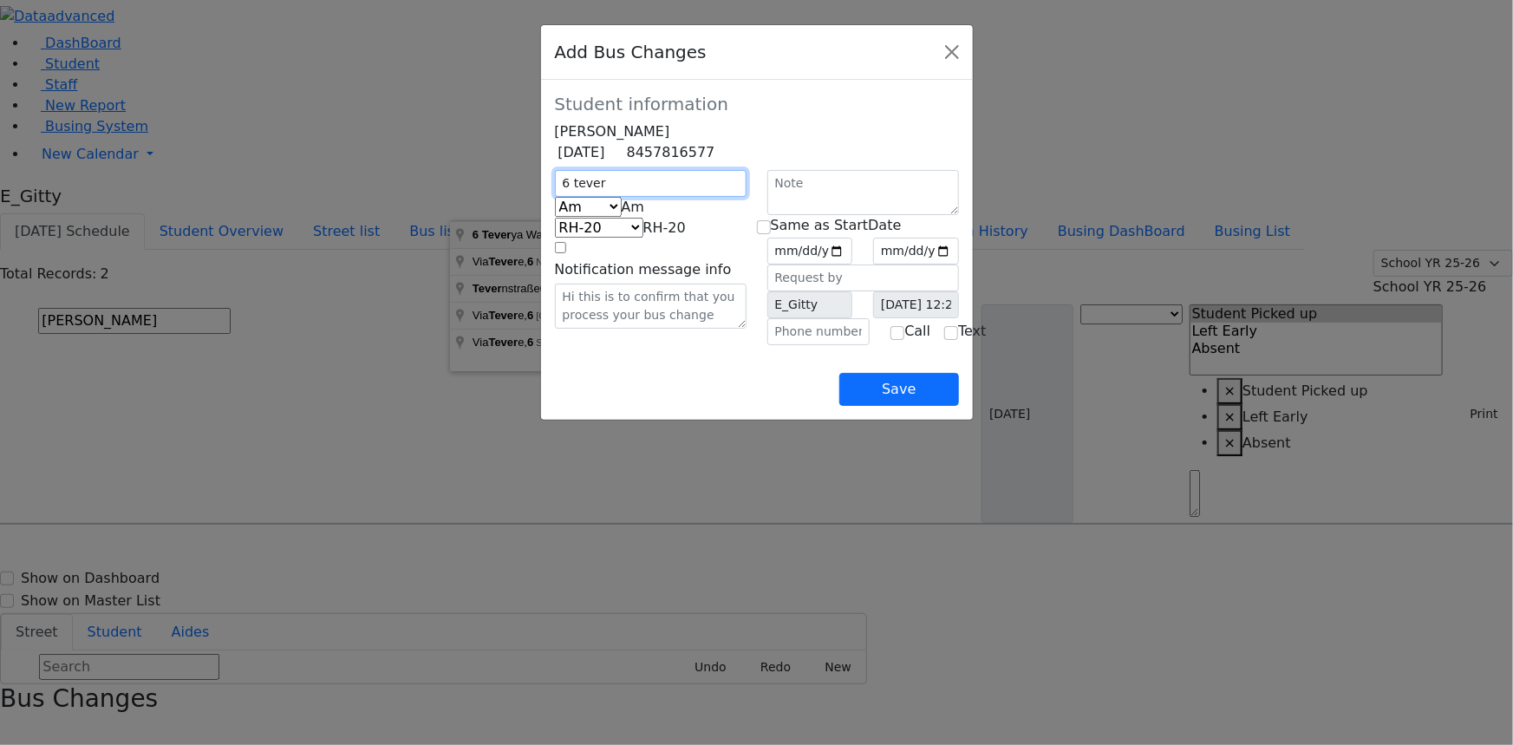 This screenshot has height=745, width=1513. I want to click on span: RH-20, so click(664, 227).